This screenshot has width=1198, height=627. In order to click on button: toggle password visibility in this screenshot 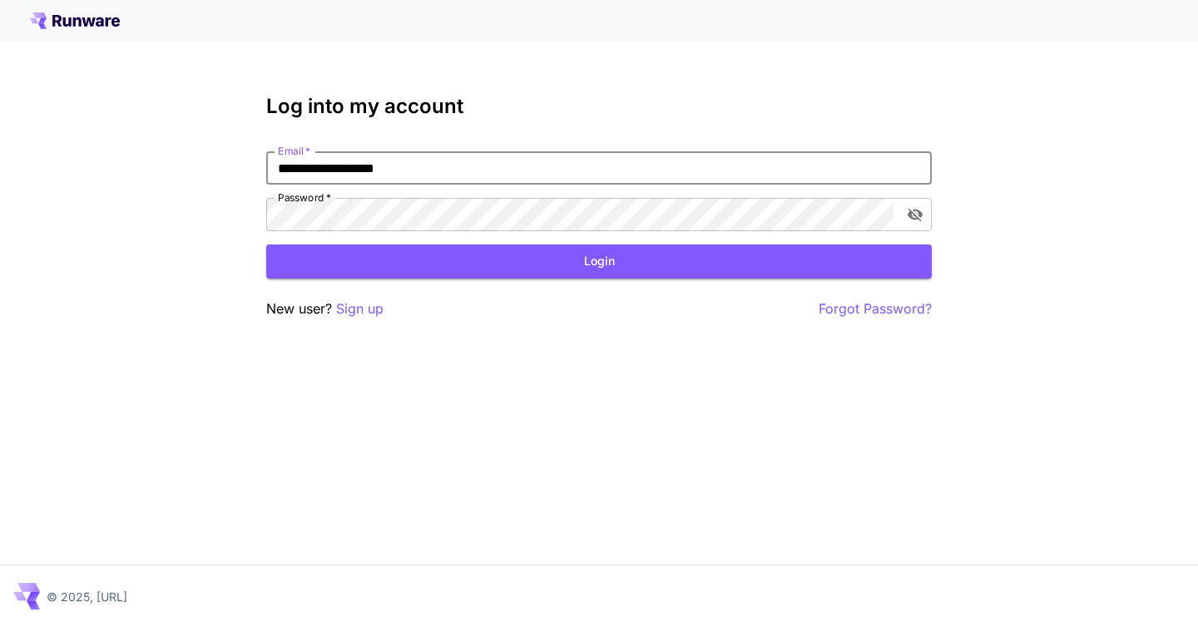, I will do `click(915, 215)`.